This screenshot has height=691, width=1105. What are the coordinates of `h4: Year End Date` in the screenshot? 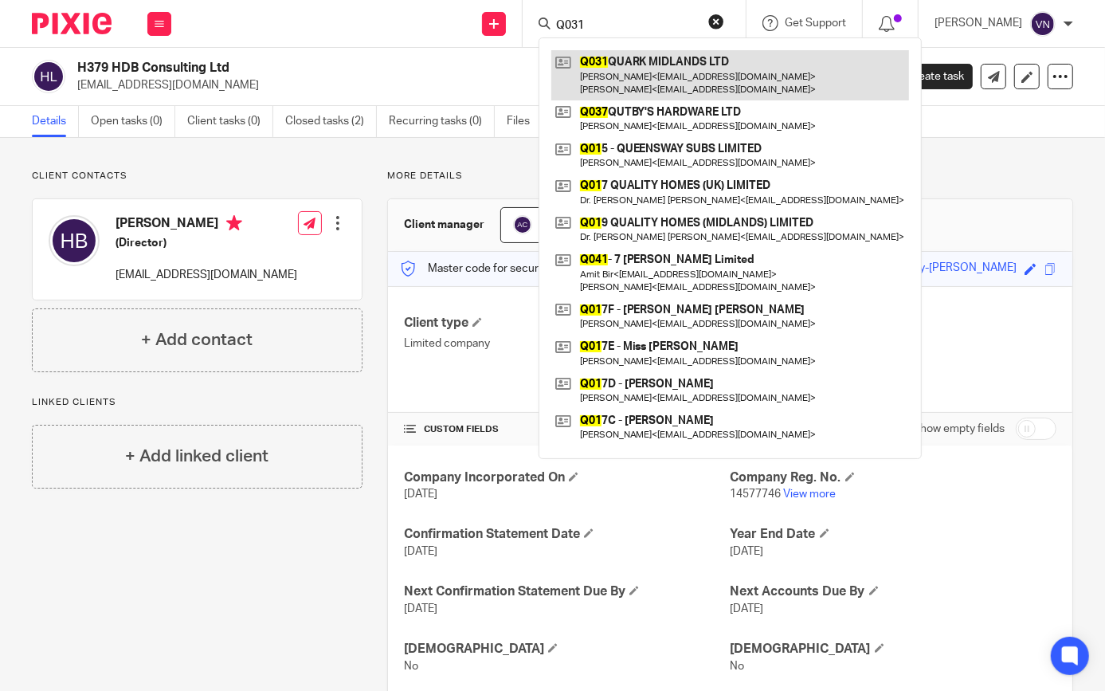 It's located at (893, 534).